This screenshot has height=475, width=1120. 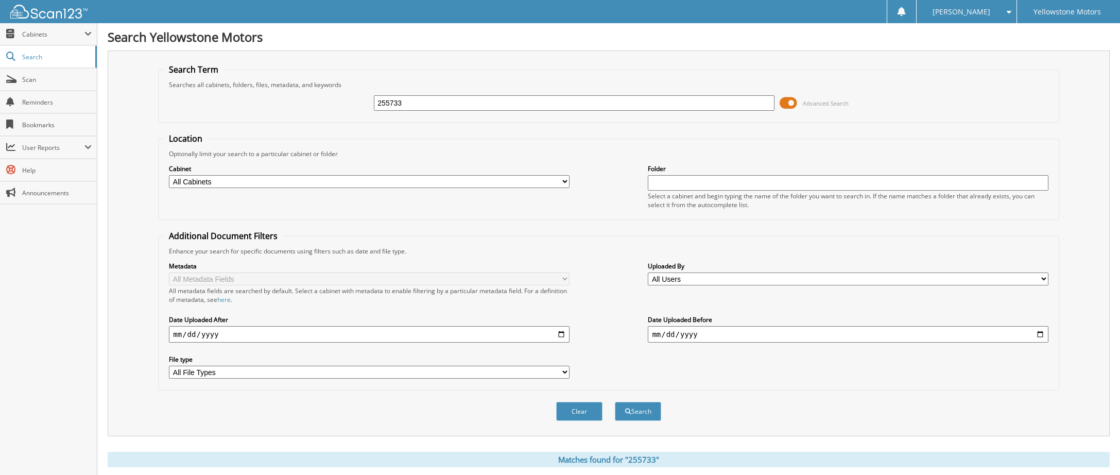 What do you see at coordinates (609, 37) in the screenshot?
I see `h1: Search Yellowstone Motors` at bounding box center [609, 37].